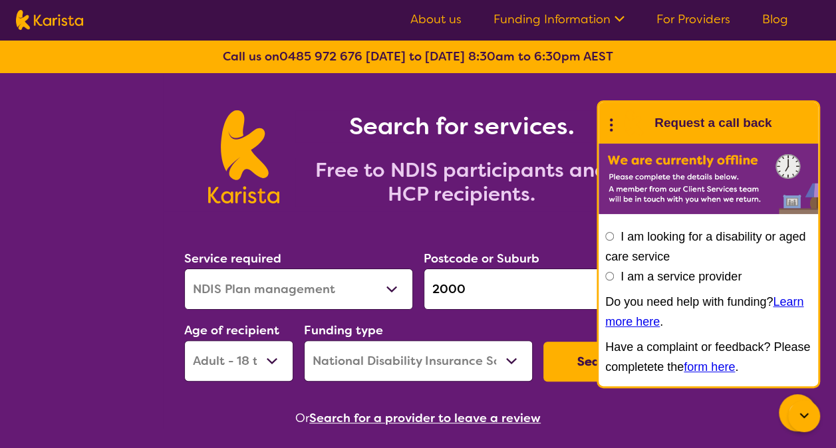 The image size is (836, 448). What do you see at coordinates (775, 19) in the screenshot?
I see `a: Blog` at bounding box center [775, 19].